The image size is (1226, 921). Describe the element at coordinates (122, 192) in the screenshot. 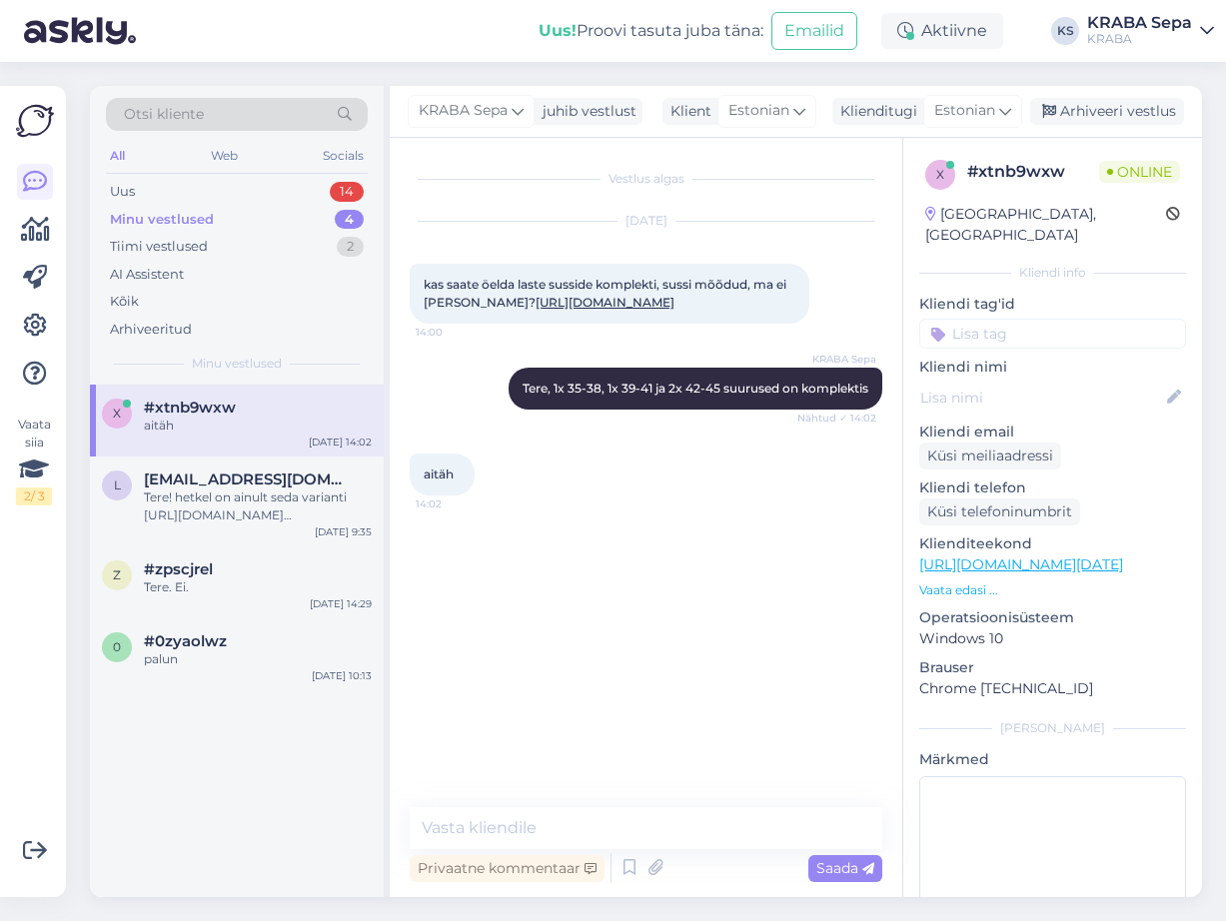

I see `div: Uus` at that location.